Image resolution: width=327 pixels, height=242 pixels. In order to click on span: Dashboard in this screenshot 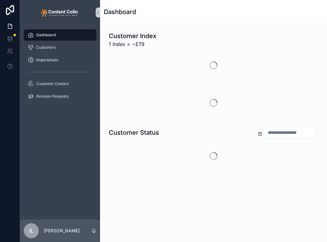, I will do `click(46, 35)`.